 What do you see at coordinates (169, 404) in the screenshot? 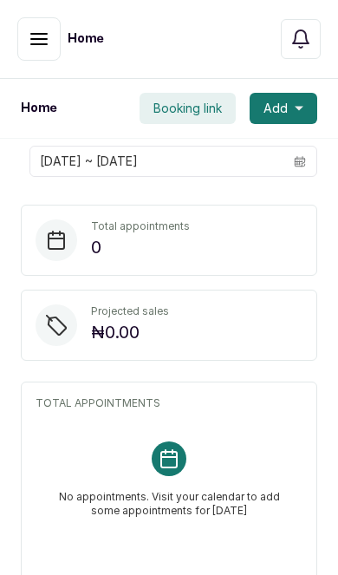
I see `p: TOTAL APPOINTMENTS` at bounding box center [169, 404].